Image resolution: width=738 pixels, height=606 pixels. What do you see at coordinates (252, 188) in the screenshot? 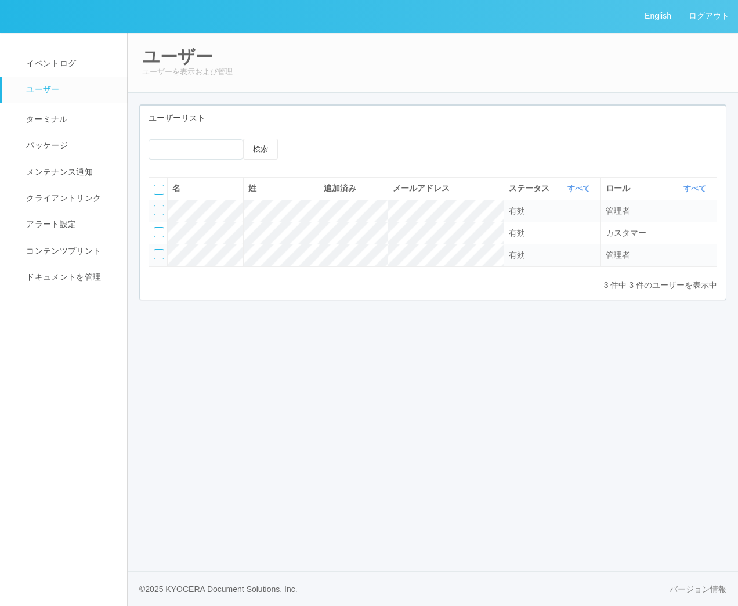
I see `span: 姓` at bounding box center [252, 188].